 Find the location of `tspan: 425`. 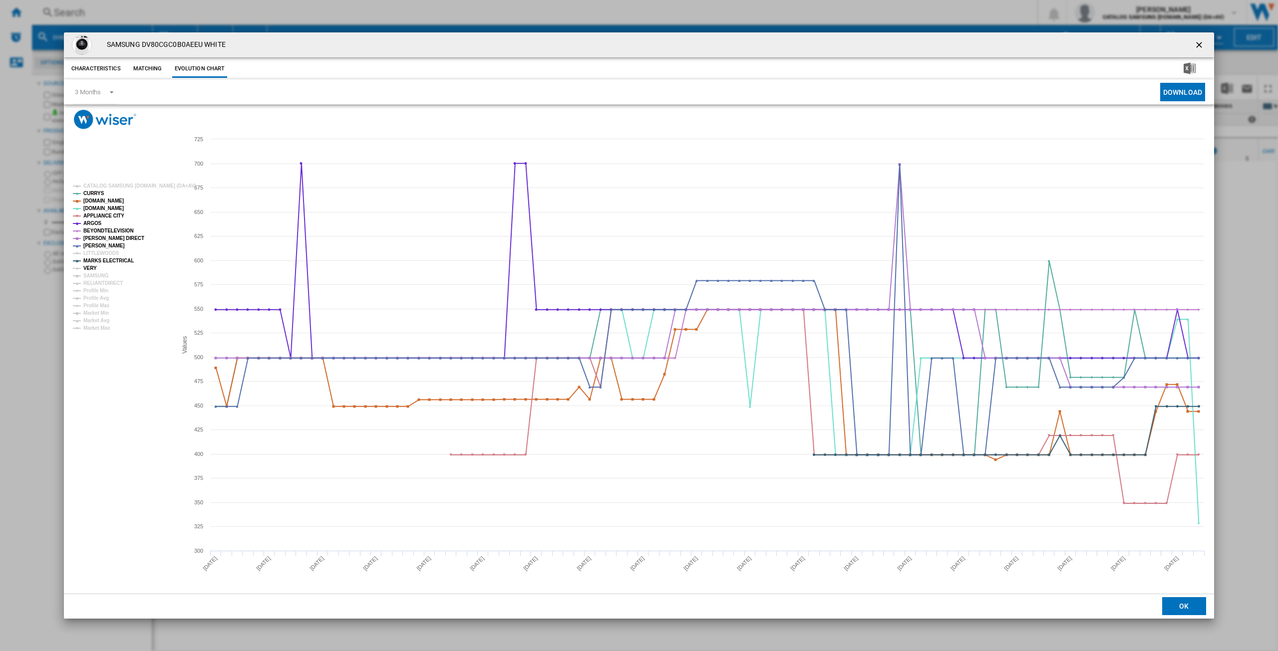

tspan: 425 is located at coordinates (199, 430).